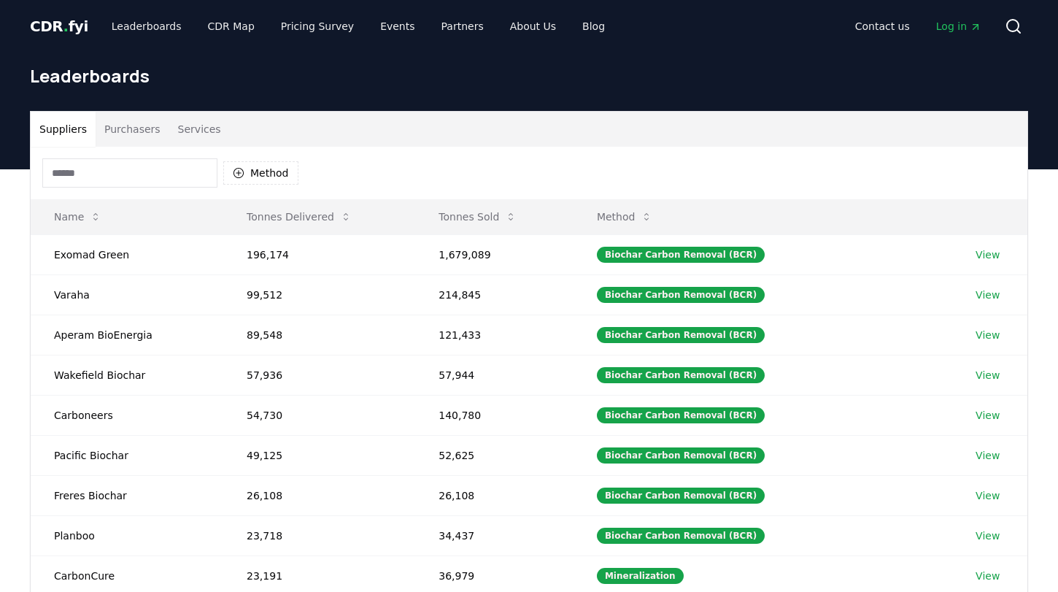  What do you see at coordinates (397, 26) in the screenshot?
I see `a: Events` at bounding box center [397, 26].